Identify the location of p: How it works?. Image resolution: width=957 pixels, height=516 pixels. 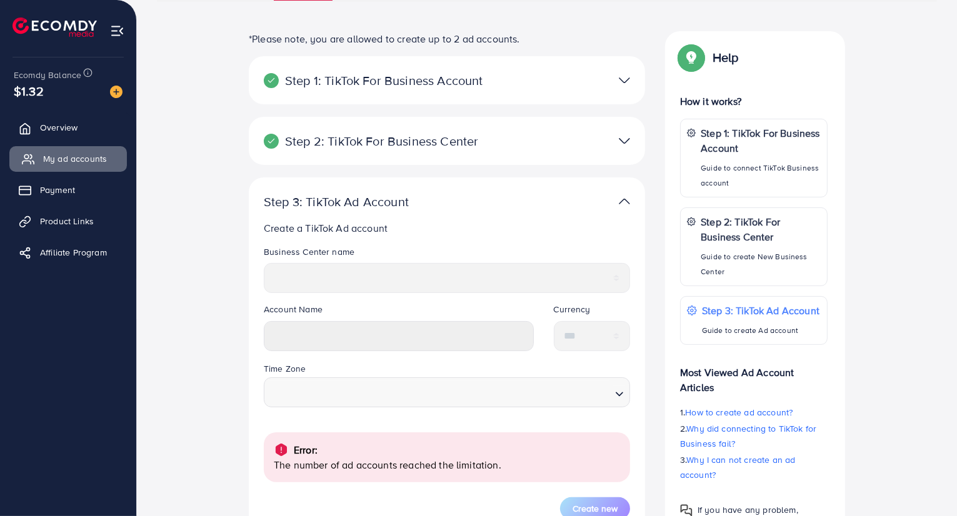
(754, 101).